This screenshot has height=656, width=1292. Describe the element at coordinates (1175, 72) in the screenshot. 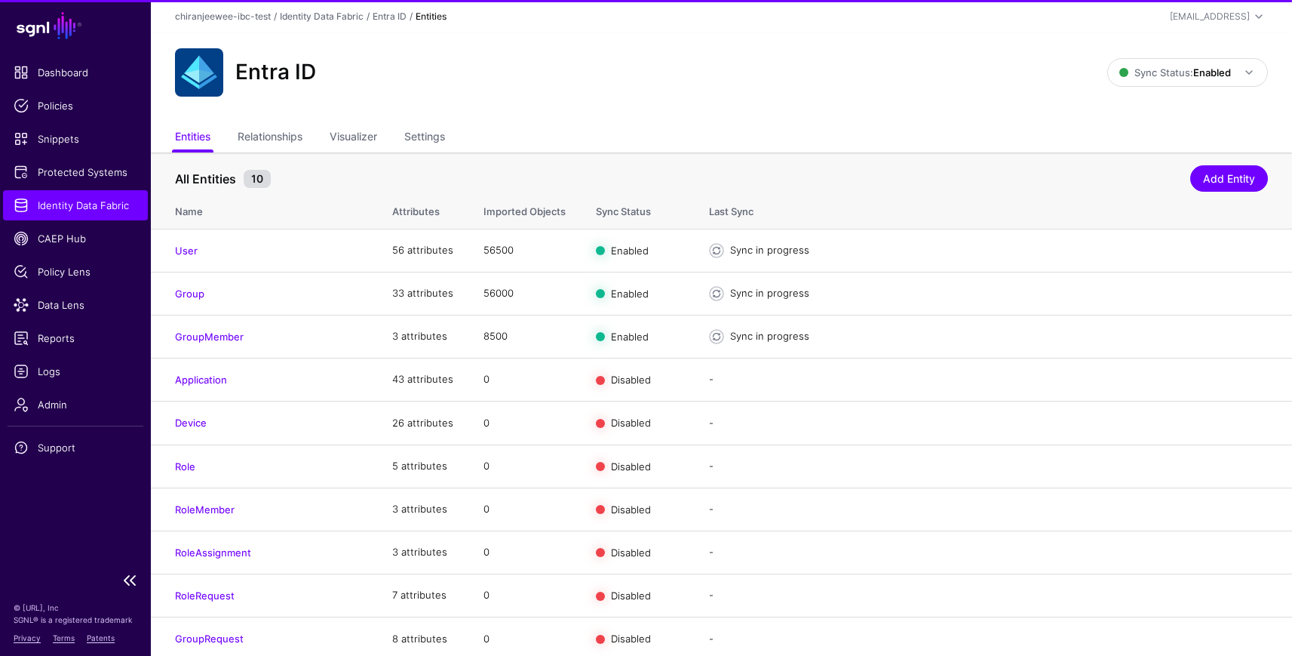

I see `span: Sync Status:` at that location.